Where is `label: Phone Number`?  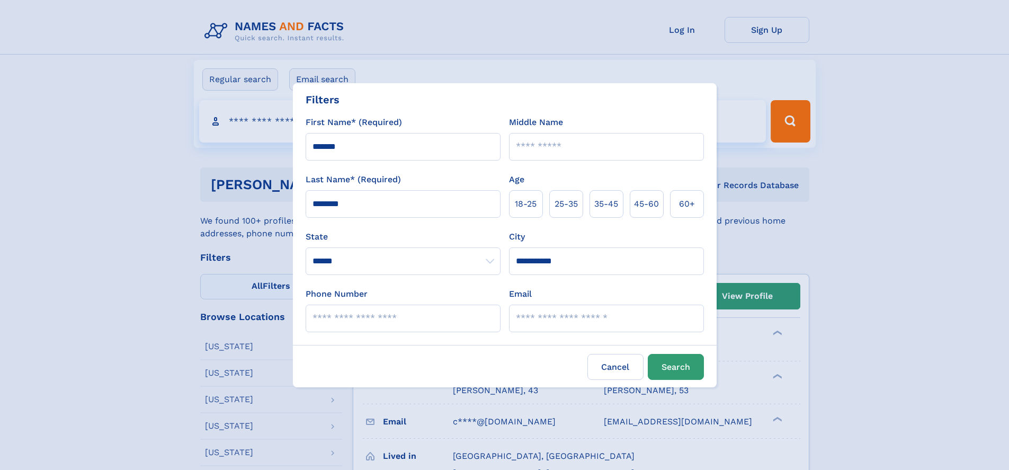
label: Phone Number is located at coordinates (336, 294).